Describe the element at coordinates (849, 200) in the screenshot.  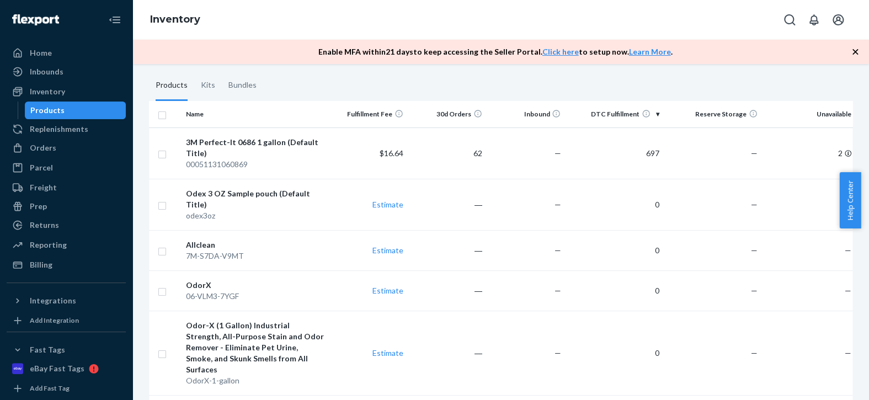
I see `span: Help Center` at that location.